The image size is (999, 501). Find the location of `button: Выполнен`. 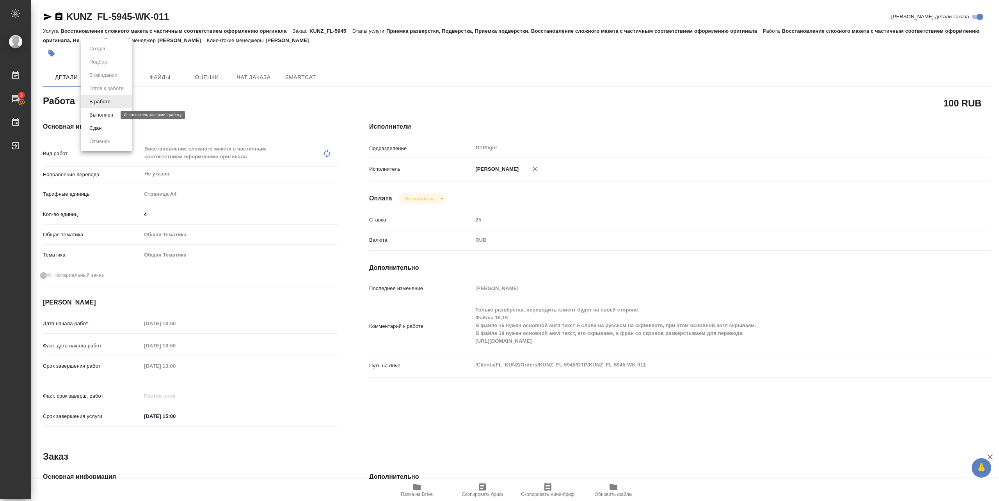

button: Выполнен is located at coordinates (101, 115).